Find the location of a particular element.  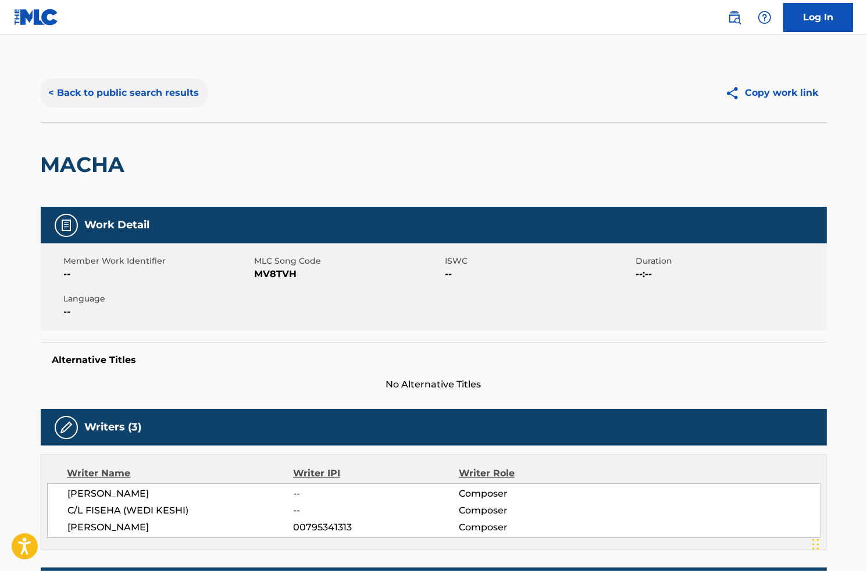

img: Copy work link is located at coordinates (735, 93).